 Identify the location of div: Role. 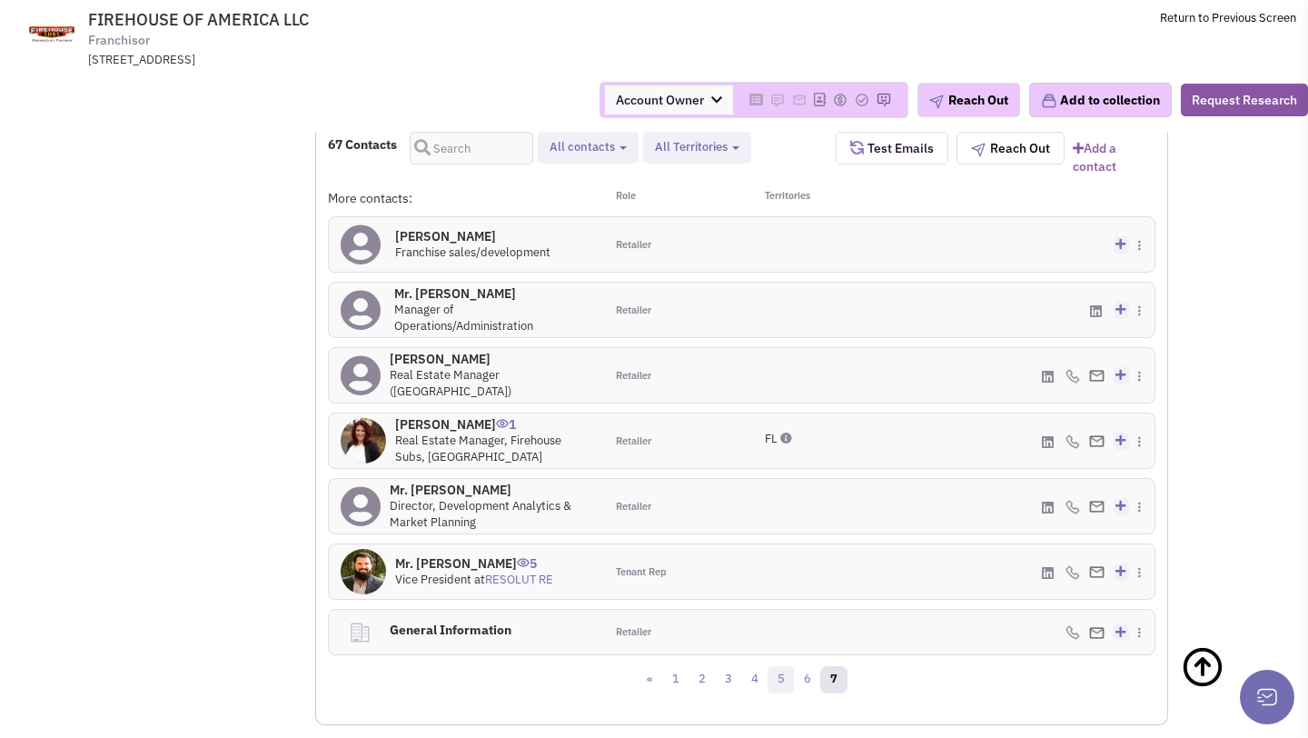
(673, 198).